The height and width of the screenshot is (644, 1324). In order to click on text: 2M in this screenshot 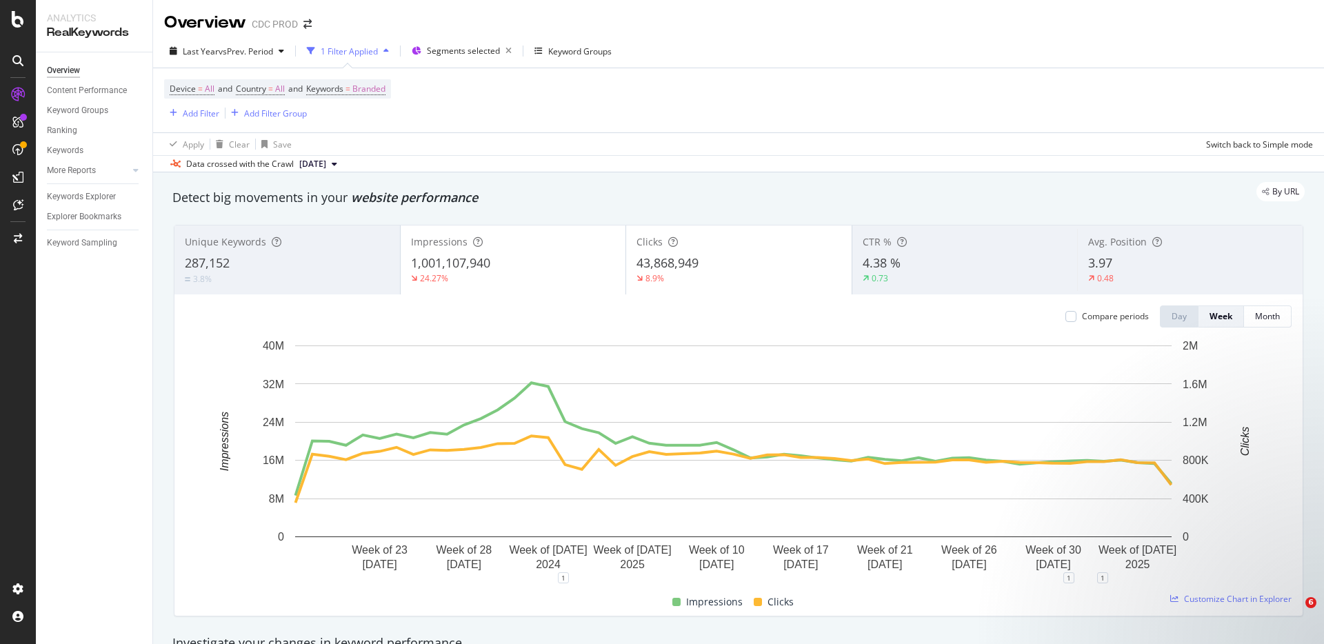, I will do `click(1190, 346)`.